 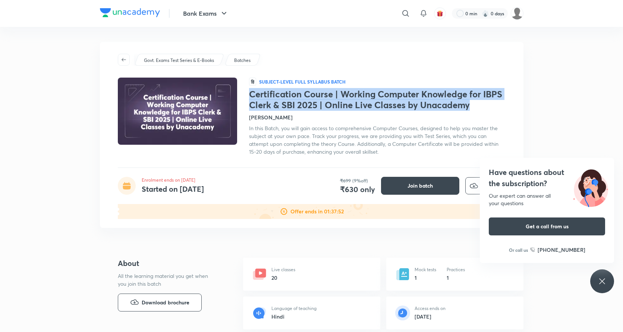 What do you see at coordinates (179, 60) in the screenshot?
I see `a: Govt. Exams Test Series & E-Books` at bounding box center [179, 60].